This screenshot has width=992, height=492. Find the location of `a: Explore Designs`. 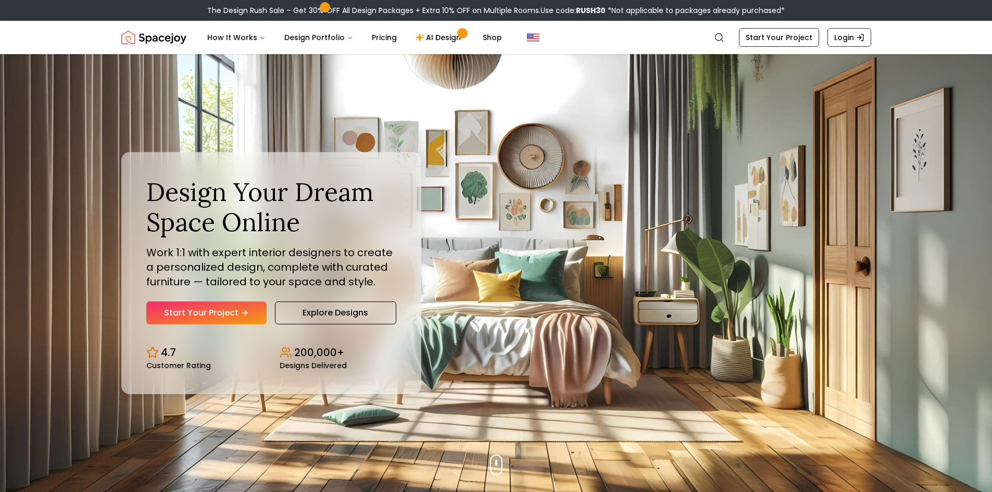

a: Explore Designs is located at coordinates (335, 313).